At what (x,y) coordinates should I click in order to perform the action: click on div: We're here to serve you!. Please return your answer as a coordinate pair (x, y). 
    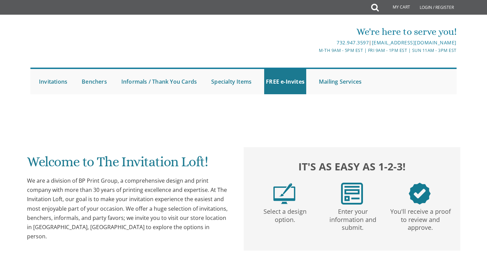
    Looking at the image, I should click on (315, 32).